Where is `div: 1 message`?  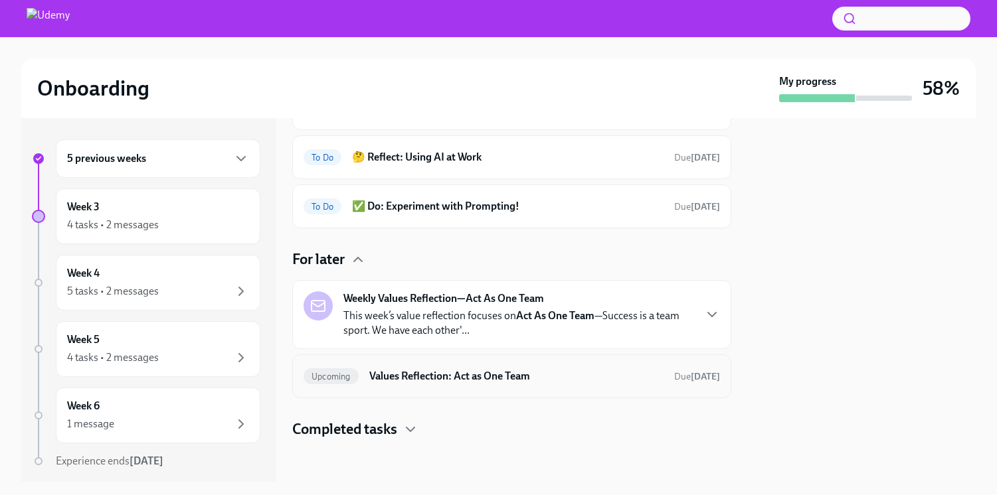
div: 1 message is located at coordinates (90, 424).